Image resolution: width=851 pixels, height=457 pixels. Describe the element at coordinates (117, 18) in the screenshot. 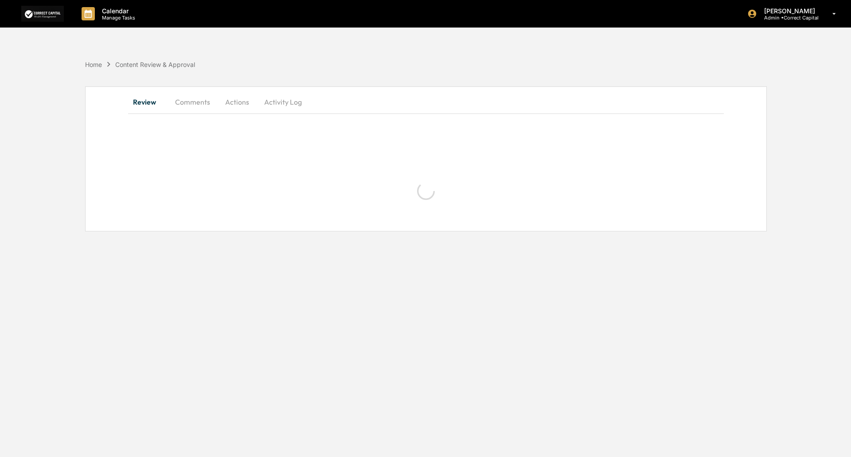

I see `p: Manage Tasks` at that location.